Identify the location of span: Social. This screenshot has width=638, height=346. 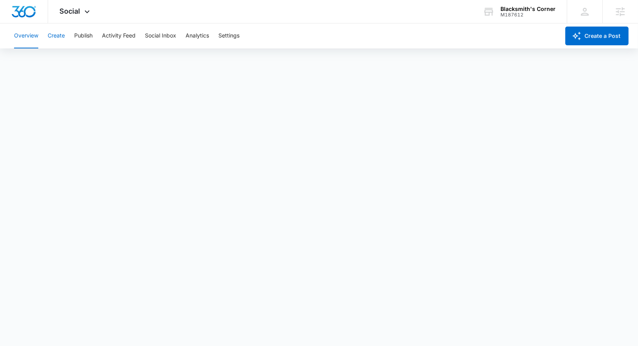
(70, 11).